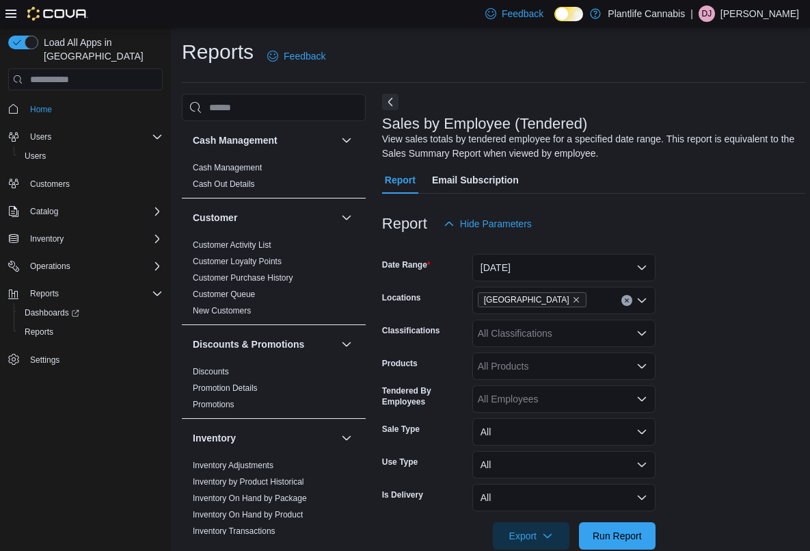 This screenshot has width=810, height=551. Describe the element at coordinates (227, 168) in the screenshot. I see `a: Cash Management` at that location.